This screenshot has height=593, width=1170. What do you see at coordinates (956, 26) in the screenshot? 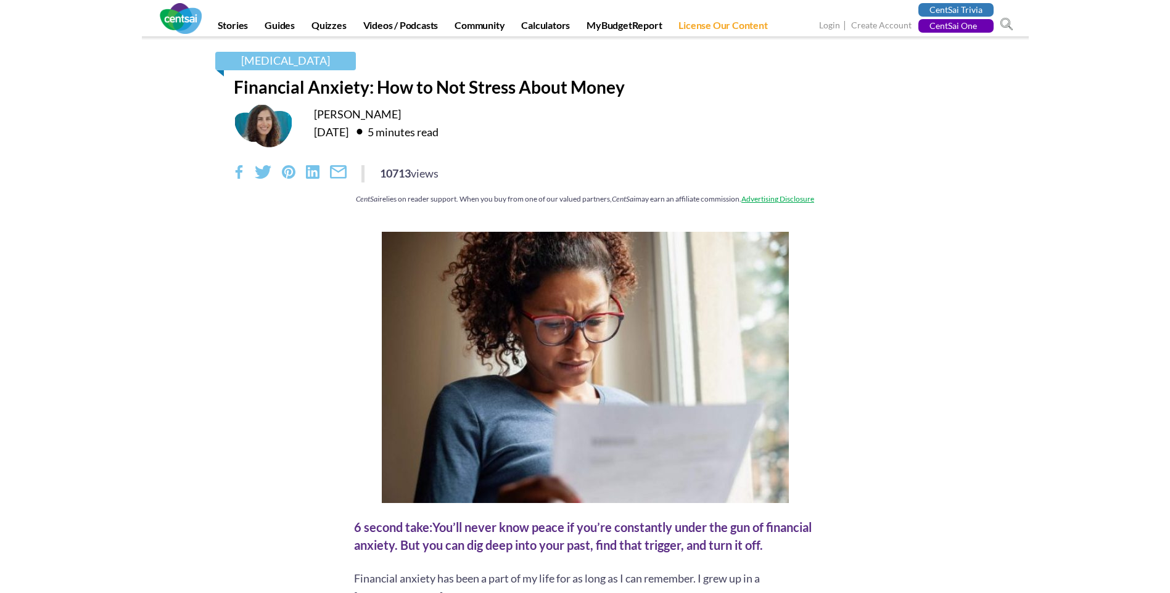
I see `a: CentSai One` at bounding box center [956, 26].